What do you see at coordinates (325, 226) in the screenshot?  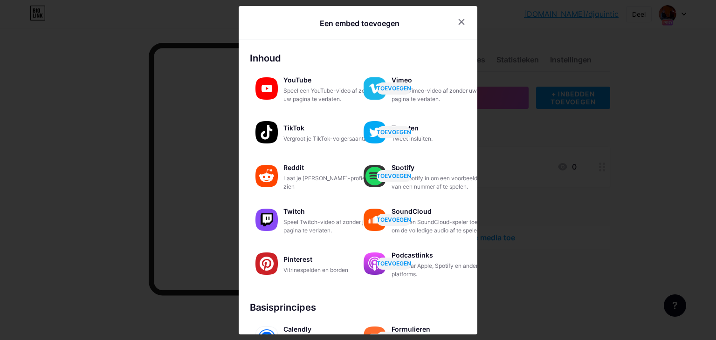 I see `font: Speel Twitch-video af zonder je pagina te verlaten.` at bounding box center [325, 226].